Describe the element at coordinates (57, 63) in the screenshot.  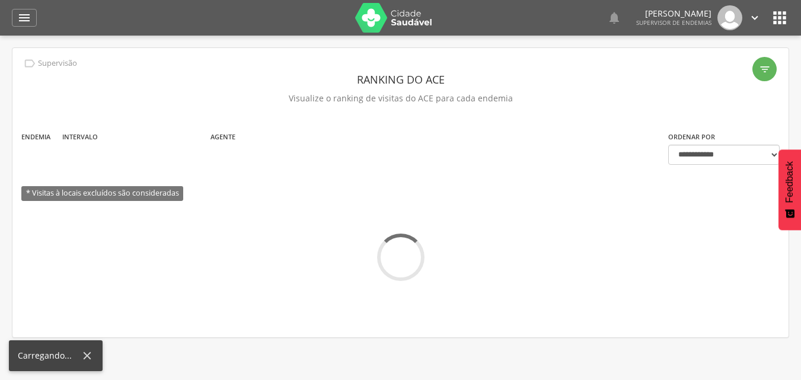
I see `p: Supervisão` at that location.